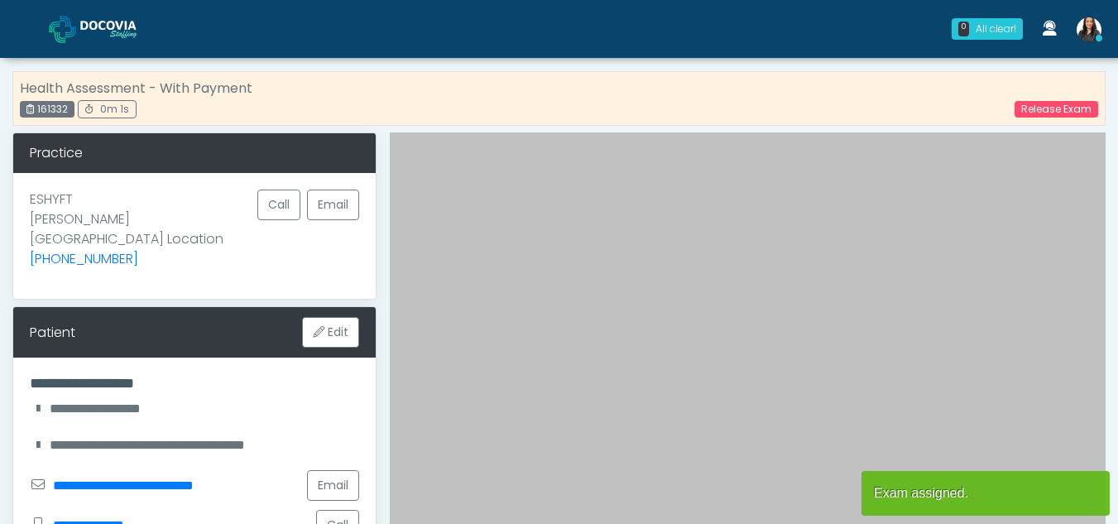  What do you see at coordinates (1089, 30) in the screenshot?
I see `img: Viral Patel` at bounding box center [1089, 30].